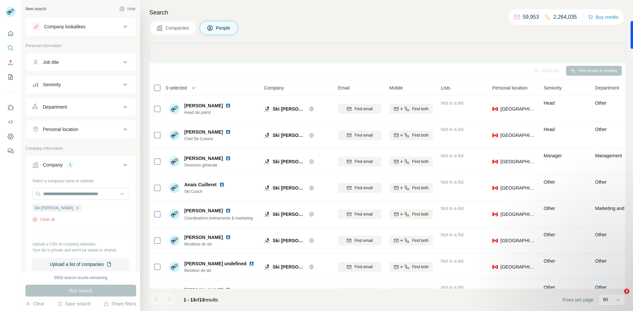 This screenshot has height=311, width=633. What do you see at coordinates (530, 17) in the screenshot?
I see `p: 59,953` at bounding box center [530, 17].